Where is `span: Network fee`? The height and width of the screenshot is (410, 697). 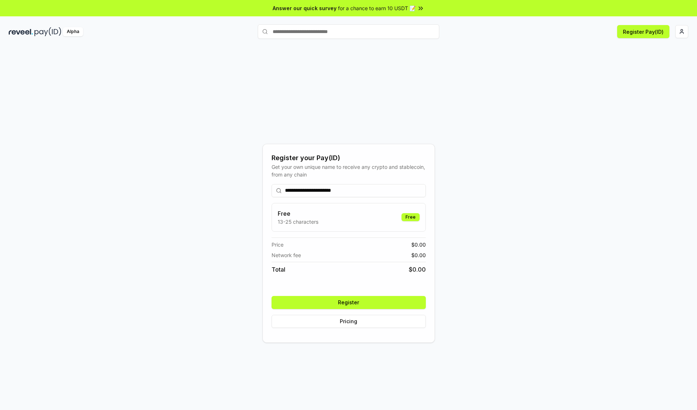
span: Network fee is located at coordinates (286, 255).